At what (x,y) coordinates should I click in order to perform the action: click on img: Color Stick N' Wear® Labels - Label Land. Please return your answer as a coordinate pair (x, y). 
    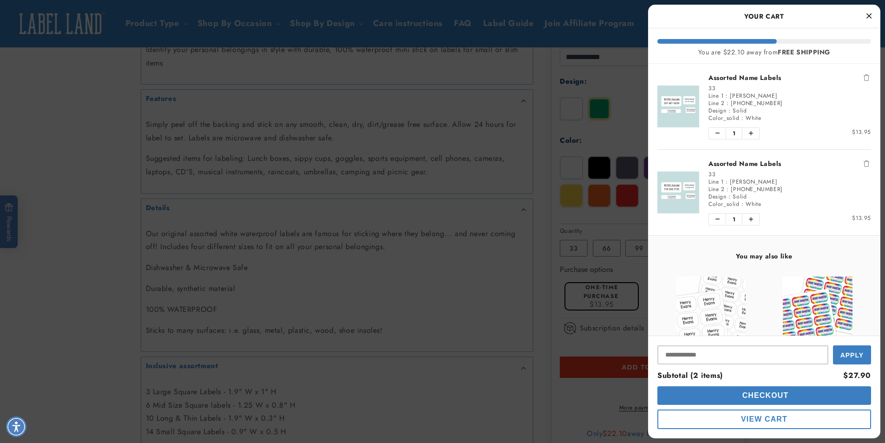
    Looking at the image, I should click on (817, 311).